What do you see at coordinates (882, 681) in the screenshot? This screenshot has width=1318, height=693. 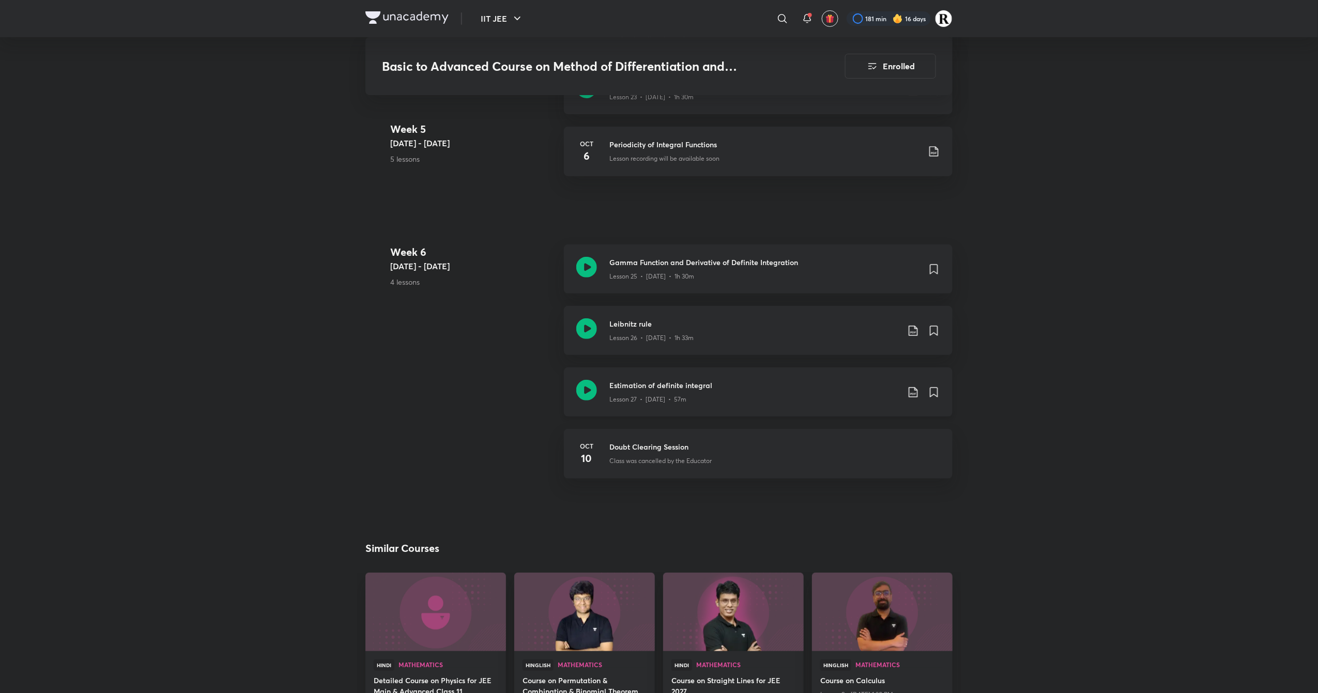 I see `a: Course on Calculus` at bounding box center [882, 681].